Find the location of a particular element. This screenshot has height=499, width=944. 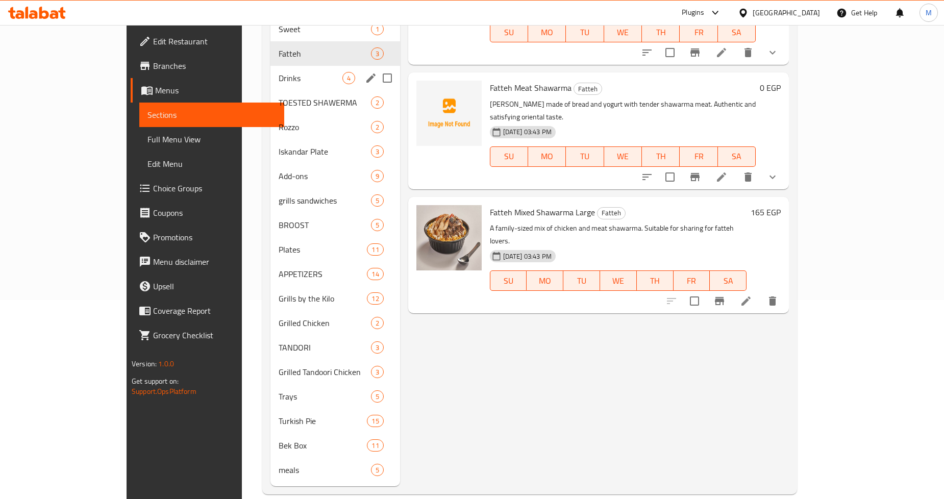

a: Upsell is located at coordinates (207, 286).